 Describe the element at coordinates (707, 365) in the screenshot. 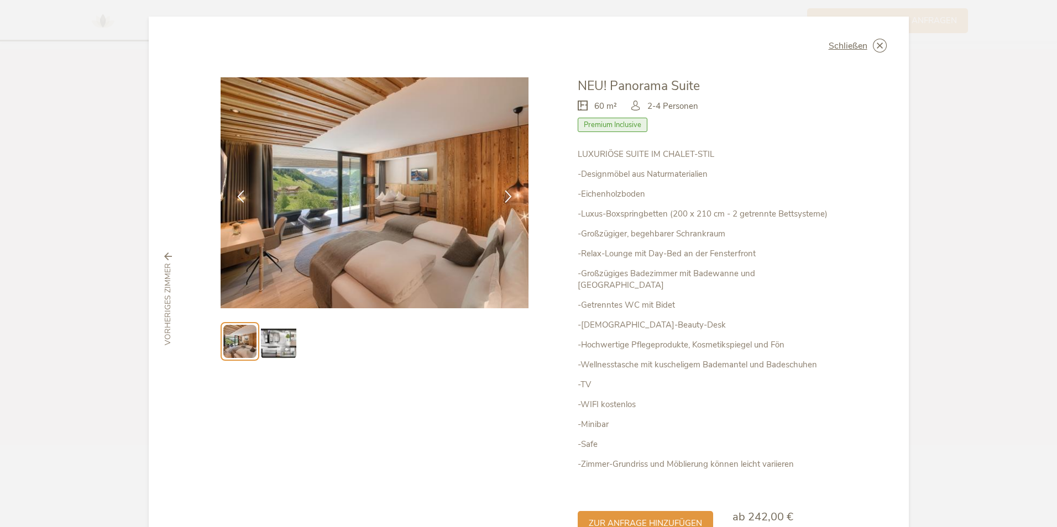

I see `p: -Wellnesstasche mit kuscheligem Bademantel und Badeschuhen` at that location.